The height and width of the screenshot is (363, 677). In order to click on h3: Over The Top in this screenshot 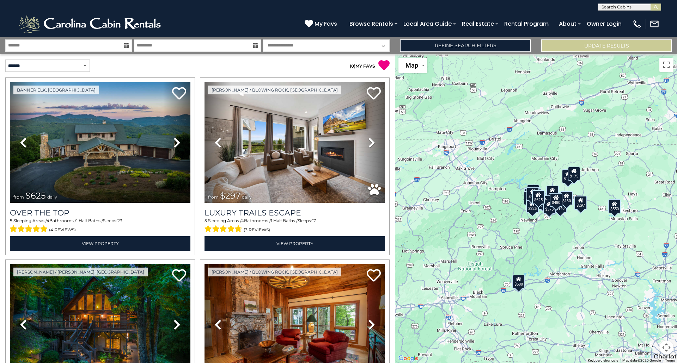, I will do `click(100, 213)`.